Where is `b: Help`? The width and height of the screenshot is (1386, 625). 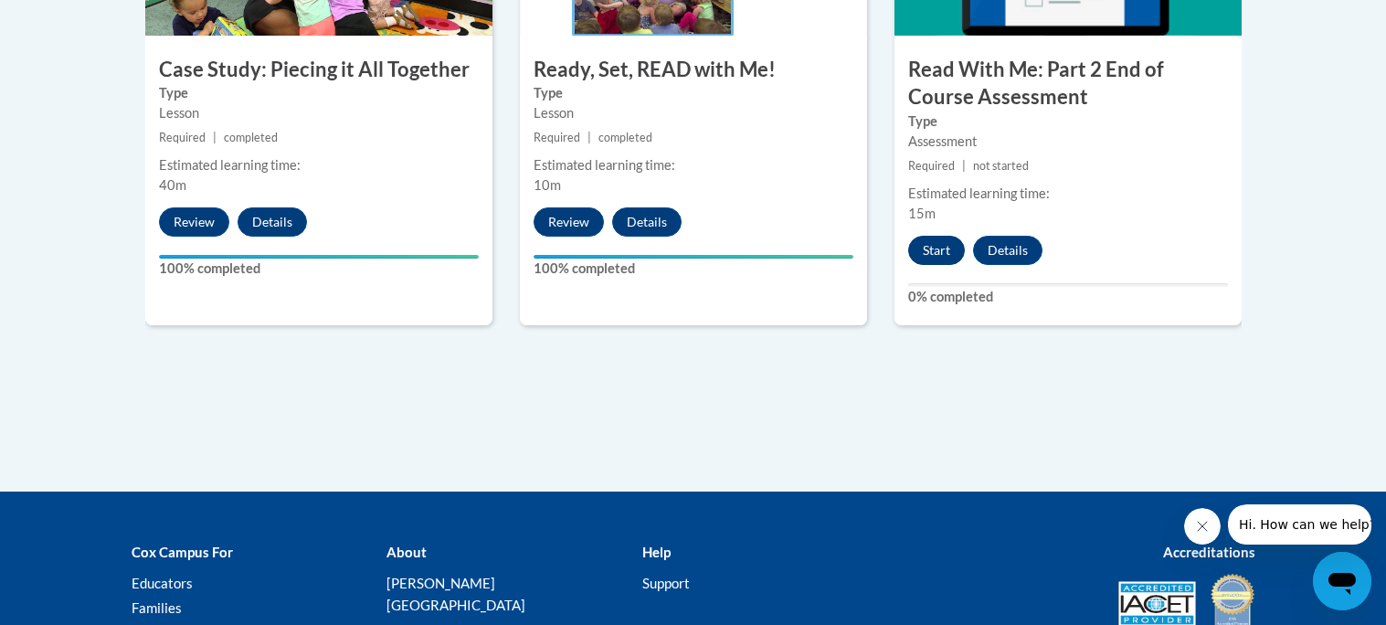
b: Help is located at coordinates (656, 552).